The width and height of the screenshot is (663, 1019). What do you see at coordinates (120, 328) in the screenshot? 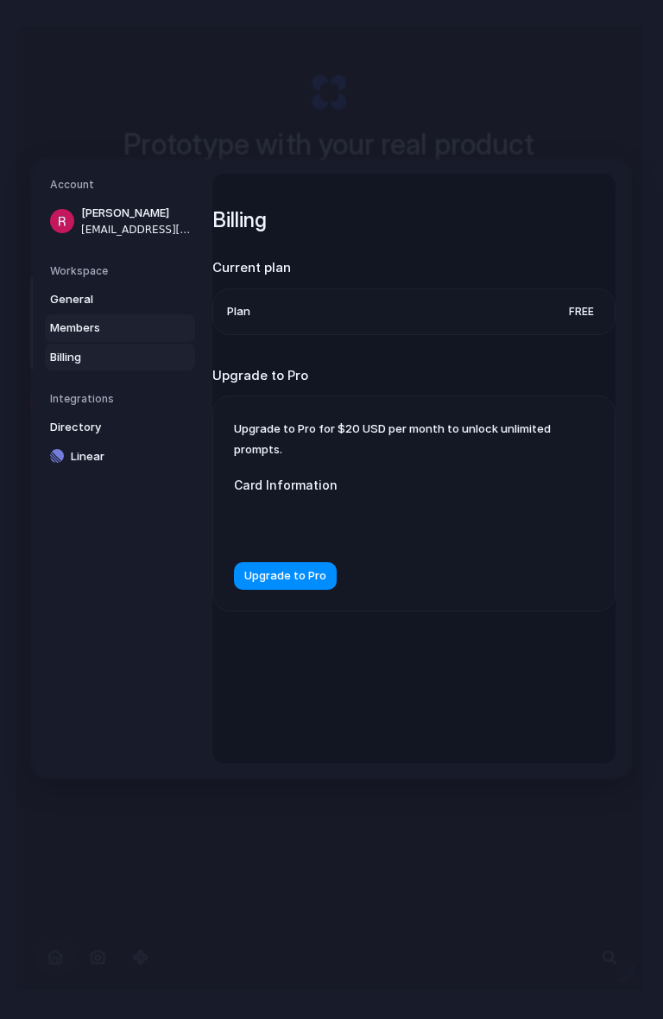
I see `a: Members` at bounding box center [120, 328].